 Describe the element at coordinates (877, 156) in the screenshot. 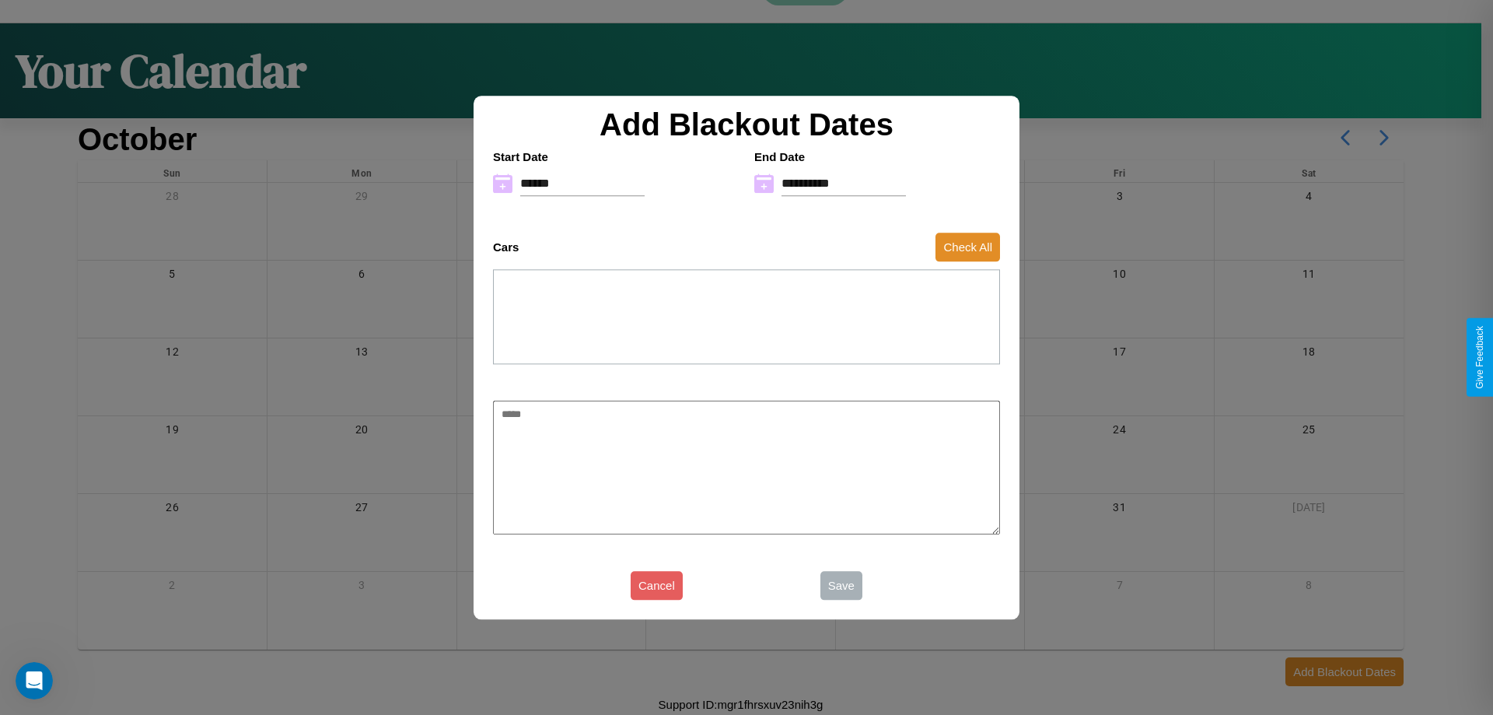

I see `h4: End Date` at that location.